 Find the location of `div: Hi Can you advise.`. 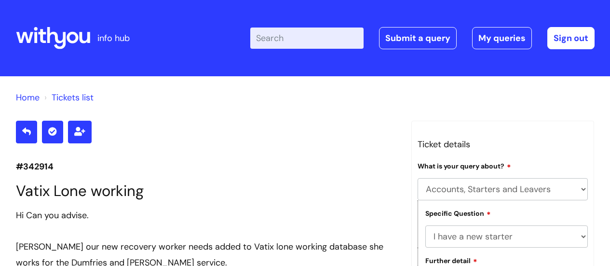

div: Hi Can you advise. is located at coordinates (206, 215).